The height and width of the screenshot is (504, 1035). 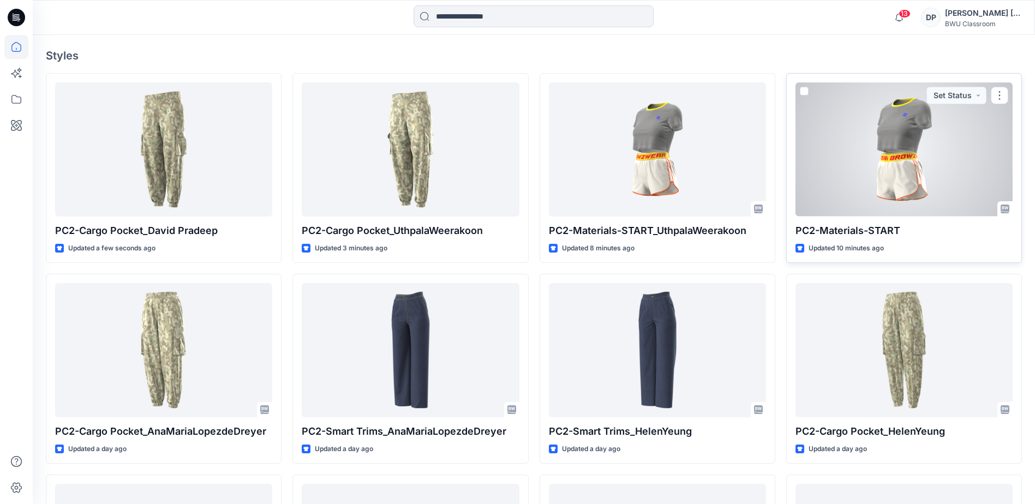 I want to click on h4: Styles, so click(x=534, y=56).